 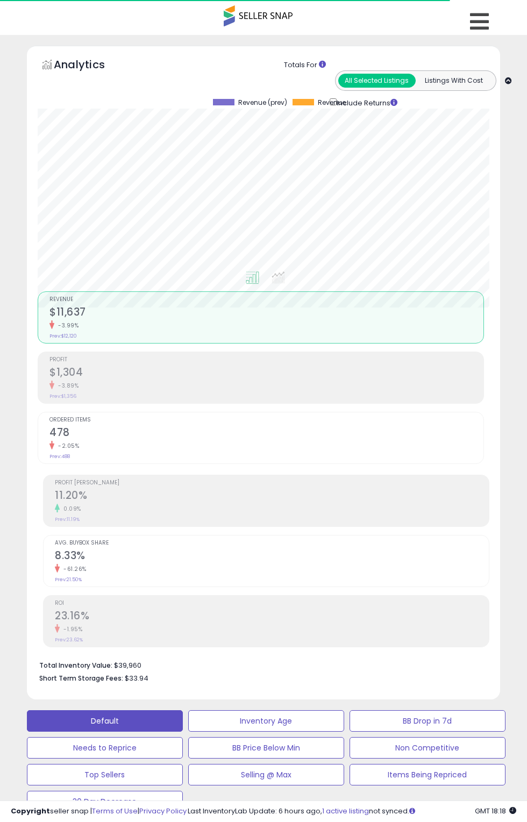 What do you see at coordinates (266, 360) in the screenshot?
I see `span: Profit` at bounding box center [266, 360].